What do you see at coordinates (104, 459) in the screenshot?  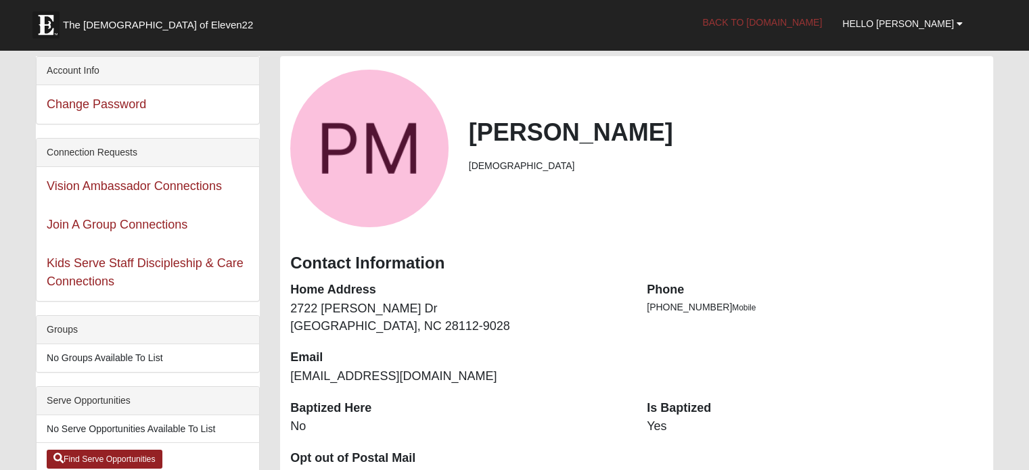 I see `a: Find Serve Opportunities` at bounding box center [104, 459].